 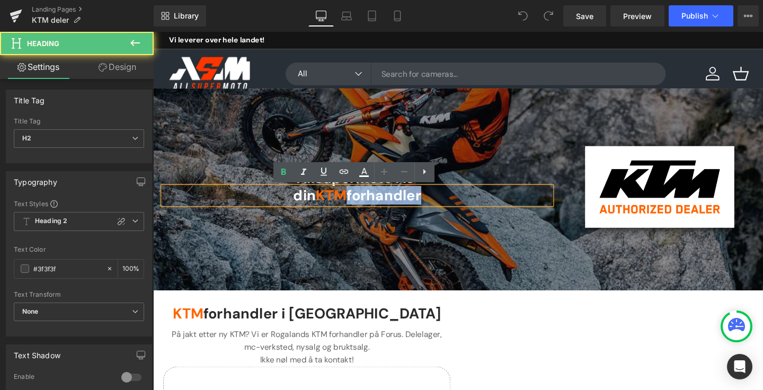 What do you see at coordinates (162, 331) in the screenshot?
I see `p: På jakt etter ny KTM? Vi er Rogalands KTM forhandler på Forus. Delelager, mc-verksted, nysalg og ...` at bounding box center [162, 331].